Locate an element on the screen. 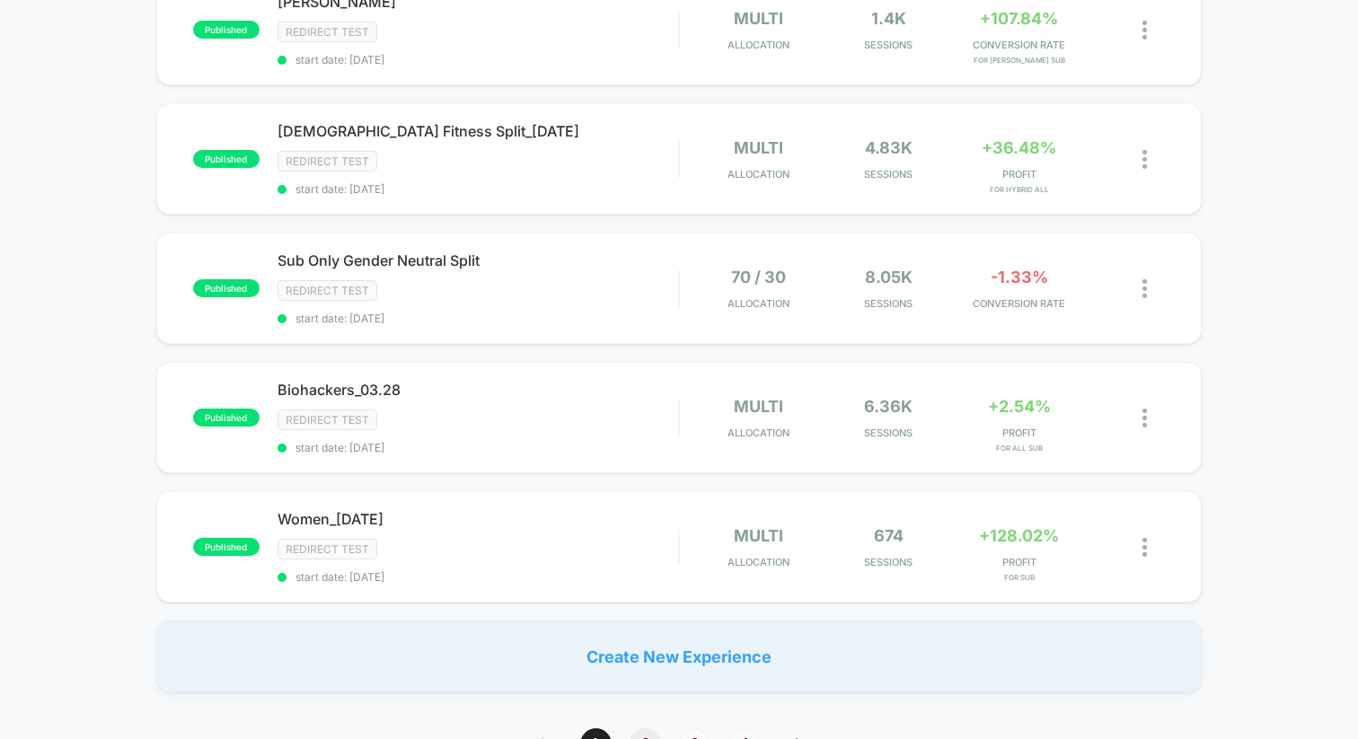 The image size is (1358, 739). span: +128.02% is located at coordinates (1019, 535).